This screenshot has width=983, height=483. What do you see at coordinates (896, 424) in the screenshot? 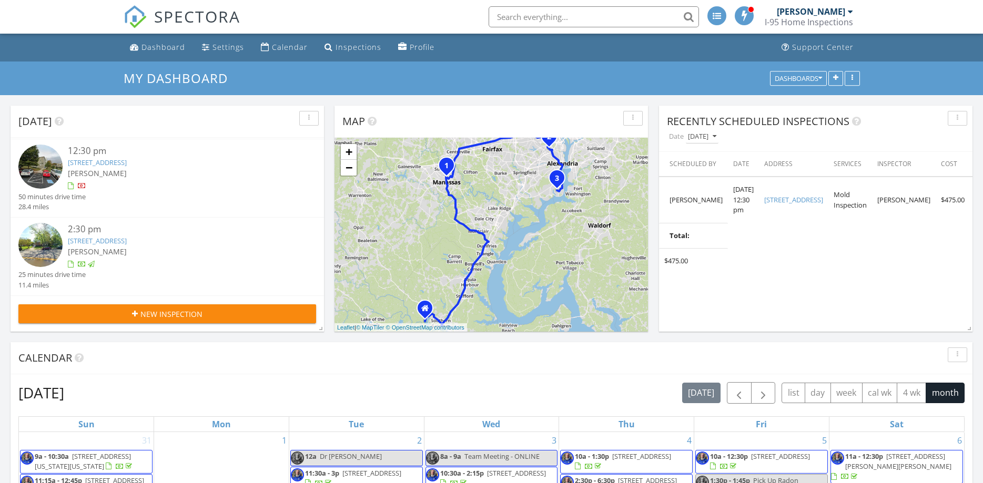
I see `a: Saturday` at bounding box center [896, 424].